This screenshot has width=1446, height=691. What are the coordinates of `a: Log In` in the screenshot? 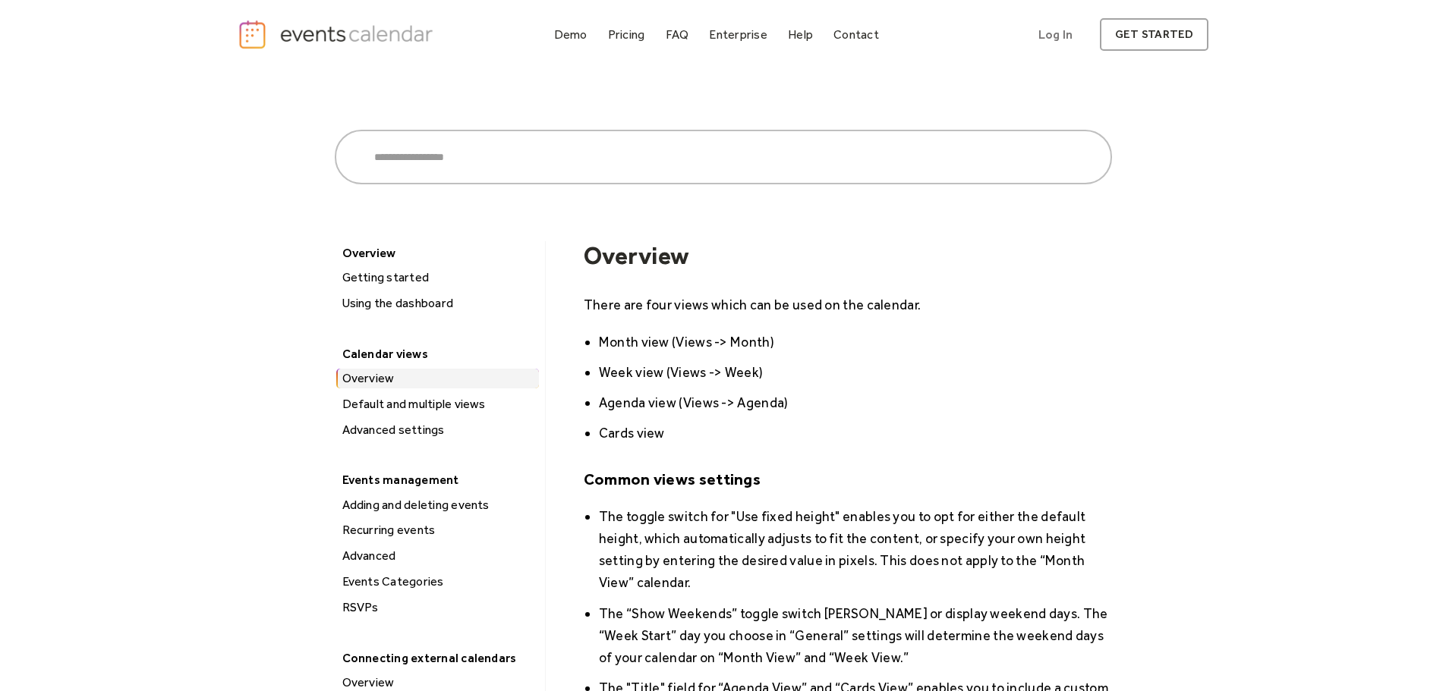 It's located at (1055, 34).